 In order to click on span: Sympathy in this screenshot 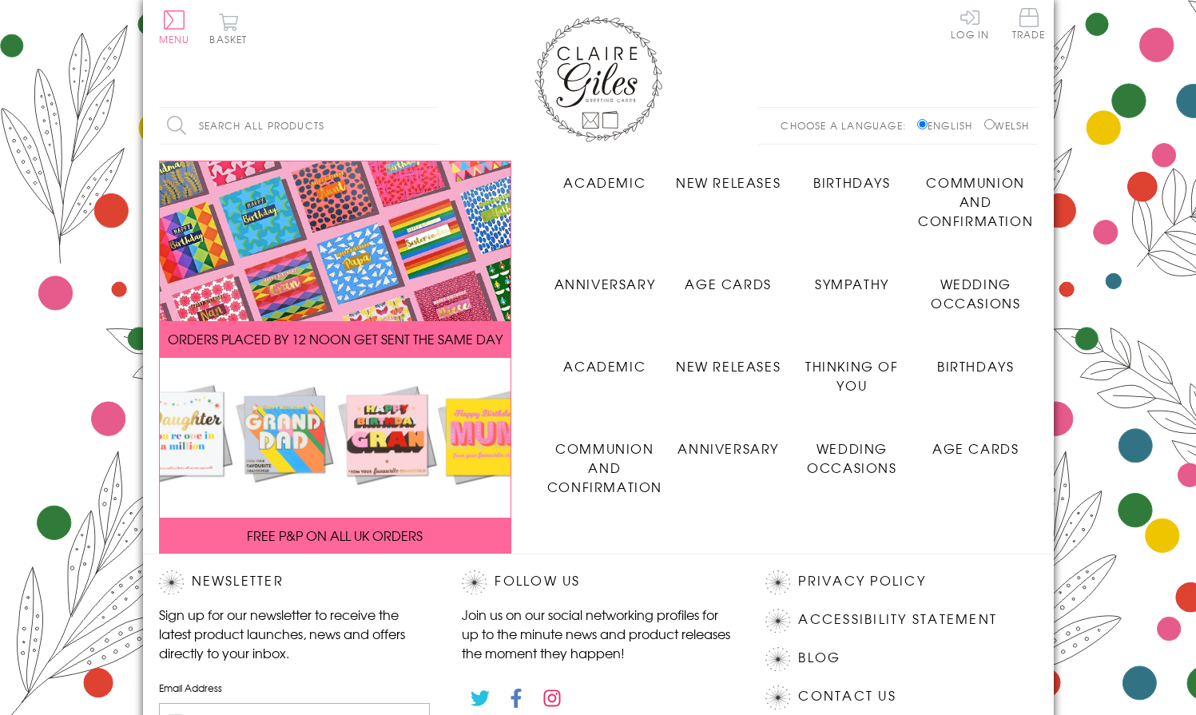, I will do `click(852, 284)`.